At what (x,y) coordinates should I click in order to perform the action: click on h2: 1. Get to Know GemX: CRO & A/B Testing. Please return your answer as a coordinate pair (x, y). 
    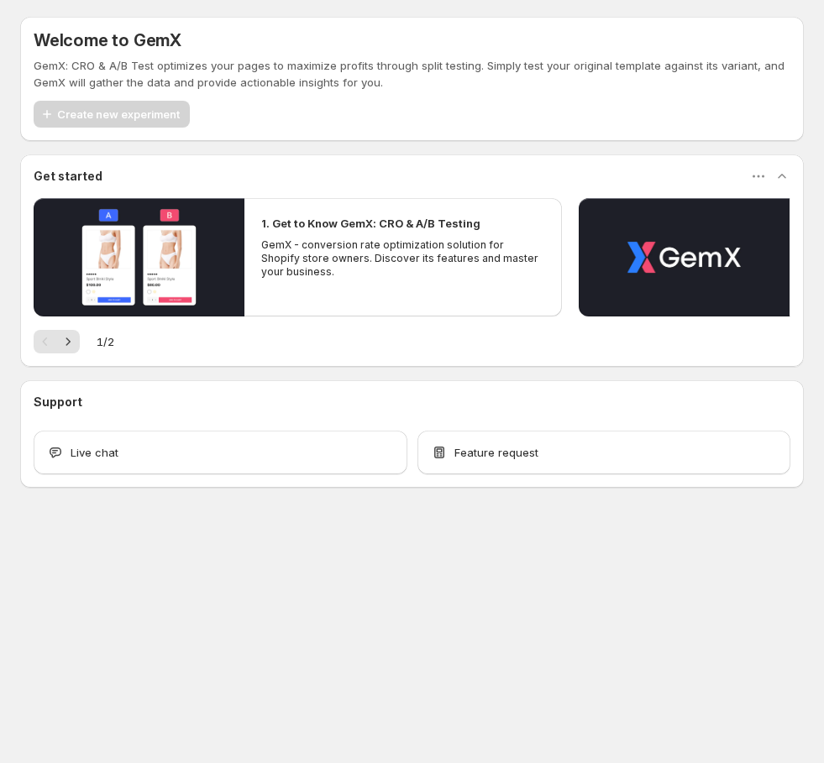
    Looking at the image, I should click on (370, 223).